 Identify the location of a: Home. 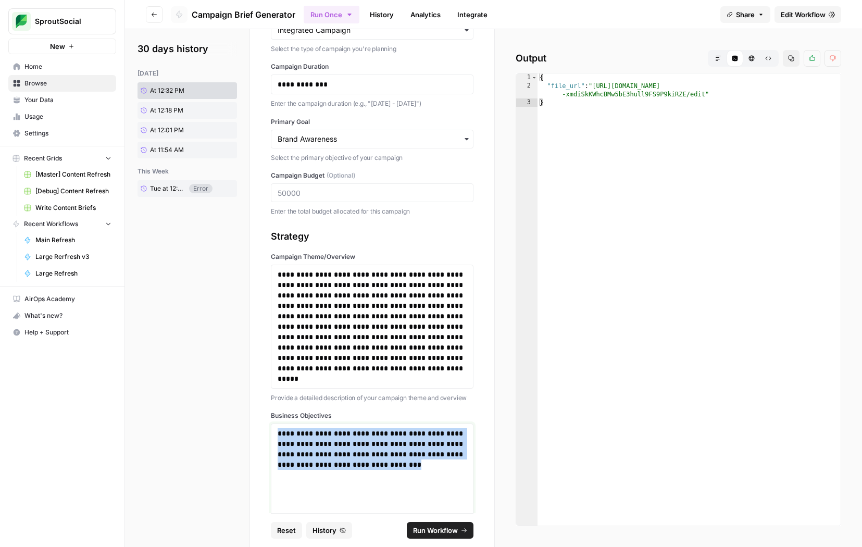
(62, 67).